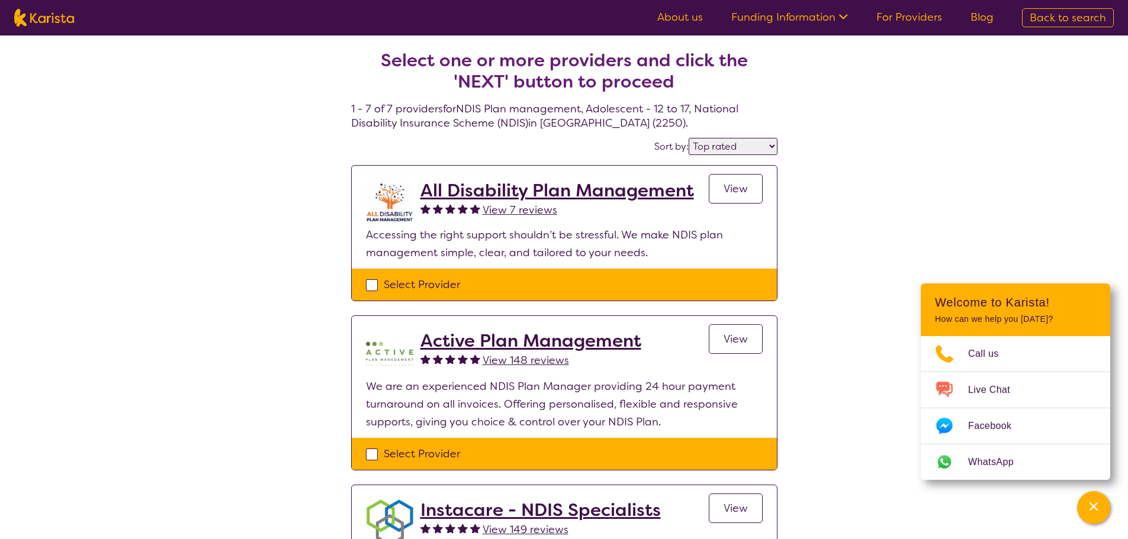 This screenshot has height=539, width=1128. What do you see at coordinates (44, 18) in the screenshot?
I see `img: Karista logo` at bounding box center [44, 18].